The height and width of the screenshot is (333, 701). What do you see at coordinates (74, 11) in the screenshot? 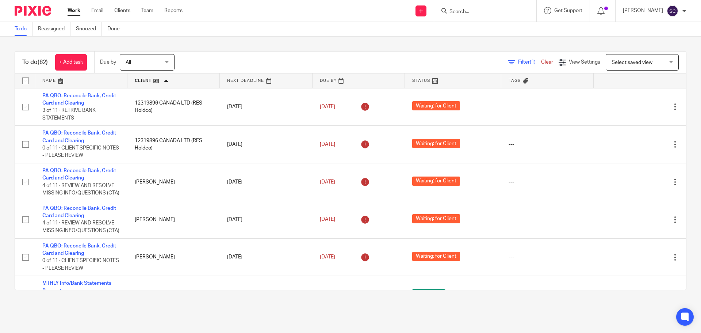
I see `a: Work` at bounding box center [74, 11].